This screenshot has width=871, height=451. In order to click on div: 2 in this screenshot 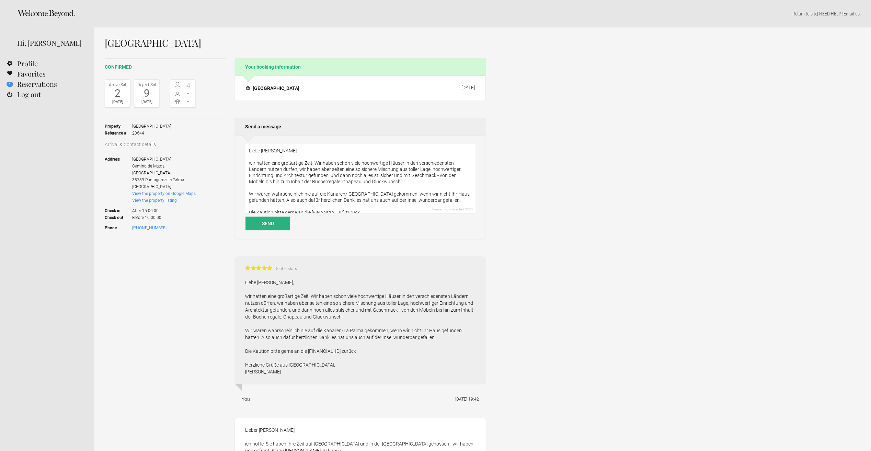, I will do `click(117, 93)`.